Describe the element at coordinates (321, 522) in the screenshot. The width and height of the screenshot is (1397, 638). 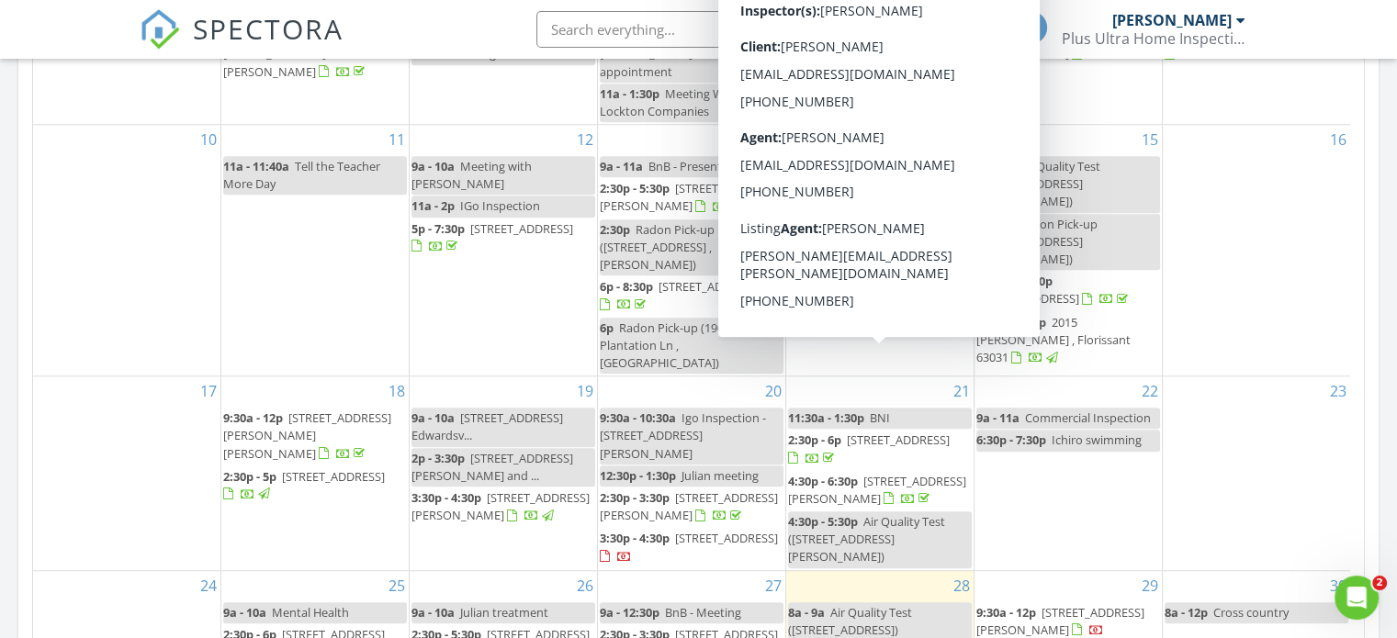
I see `span: Tasks` at that location.